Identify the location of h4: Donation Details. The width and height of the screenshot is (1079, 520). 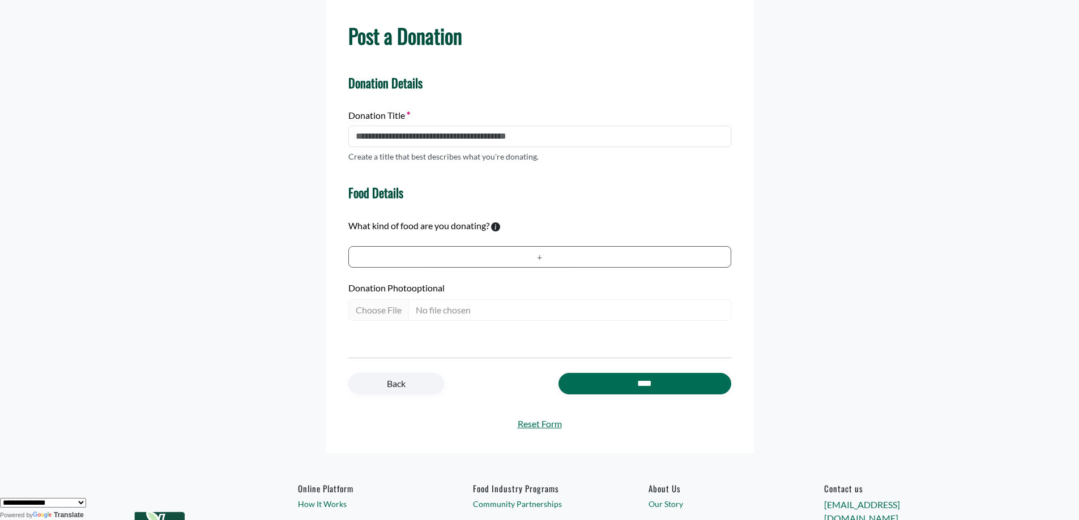
(540, 83).